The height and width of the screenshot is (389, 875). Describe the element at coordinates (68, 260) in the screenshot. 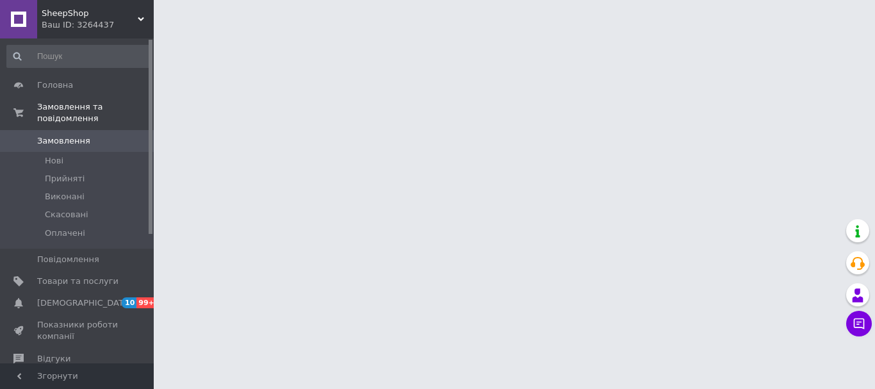

I see `span: Повідомлення` at that location.